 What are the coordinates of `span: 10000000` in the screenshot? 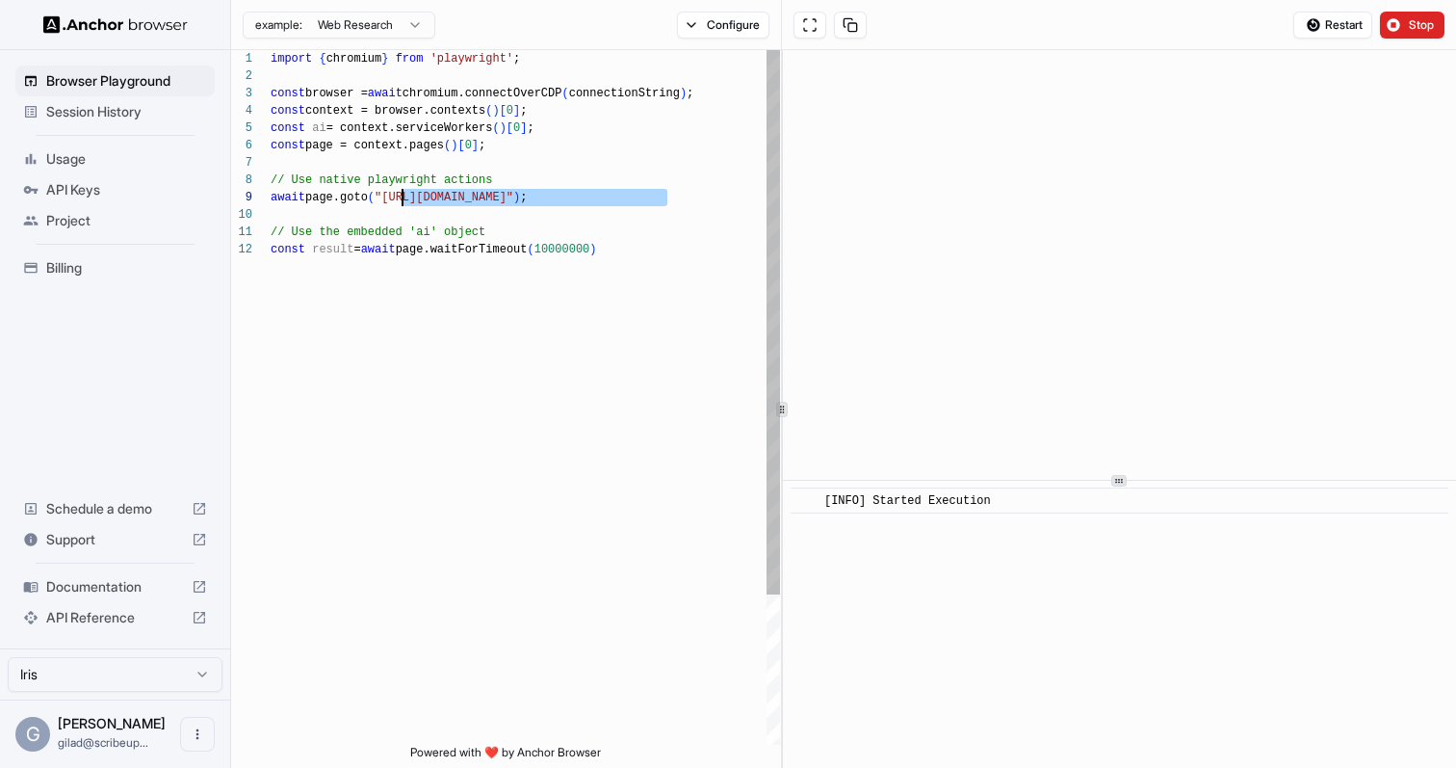 It's located at (563, 249).